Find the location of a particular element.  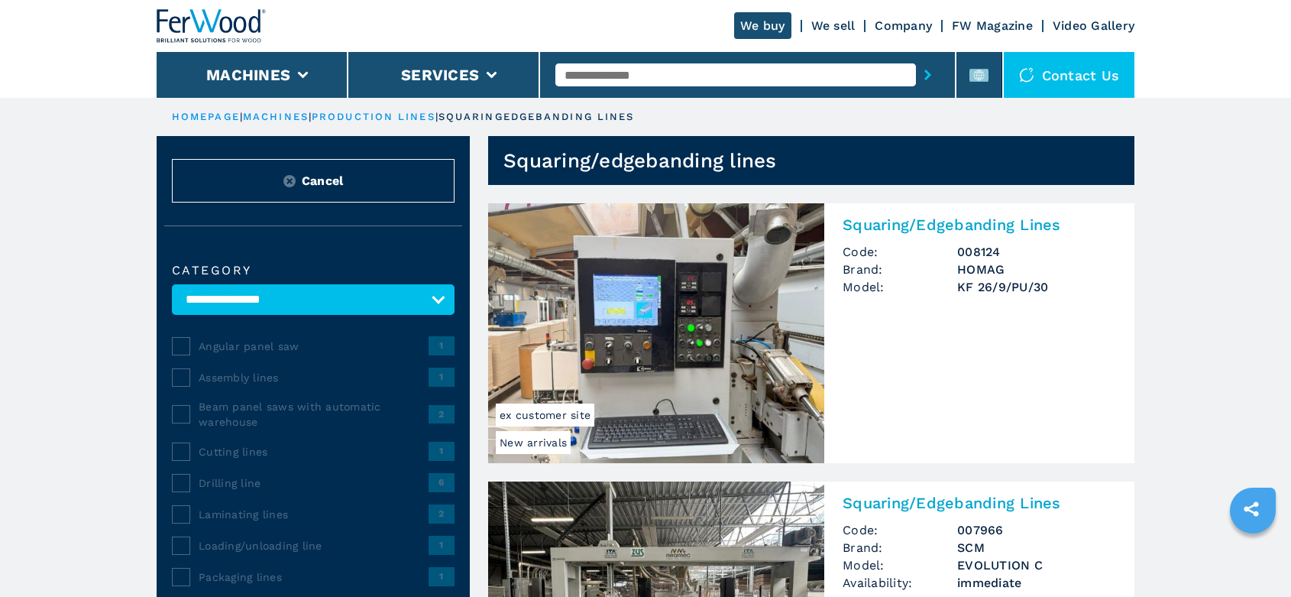

h3: SCM is located at coordinates (1037, 547).